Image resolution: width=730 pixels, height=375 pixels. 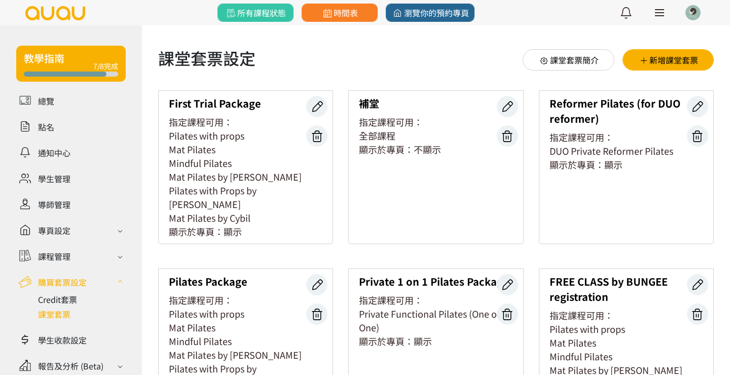 I want to click on div: Private 1 on 1 Pilates Package, so click(x=436, y=281).